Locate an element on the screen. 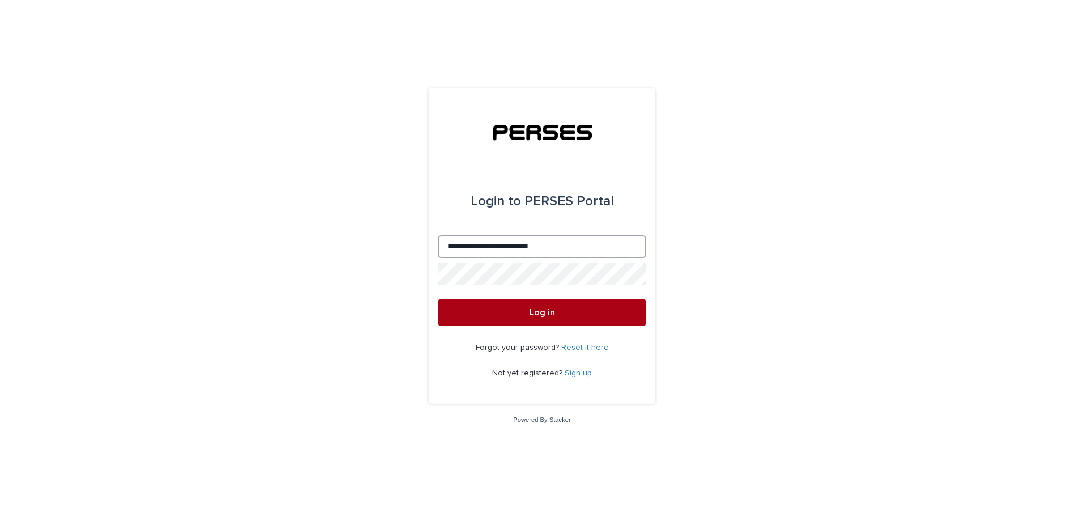 Image resolution: width=1084 pixels, height=524 pixels. a: Powered By Stacker is located at coordinates (542, 420).